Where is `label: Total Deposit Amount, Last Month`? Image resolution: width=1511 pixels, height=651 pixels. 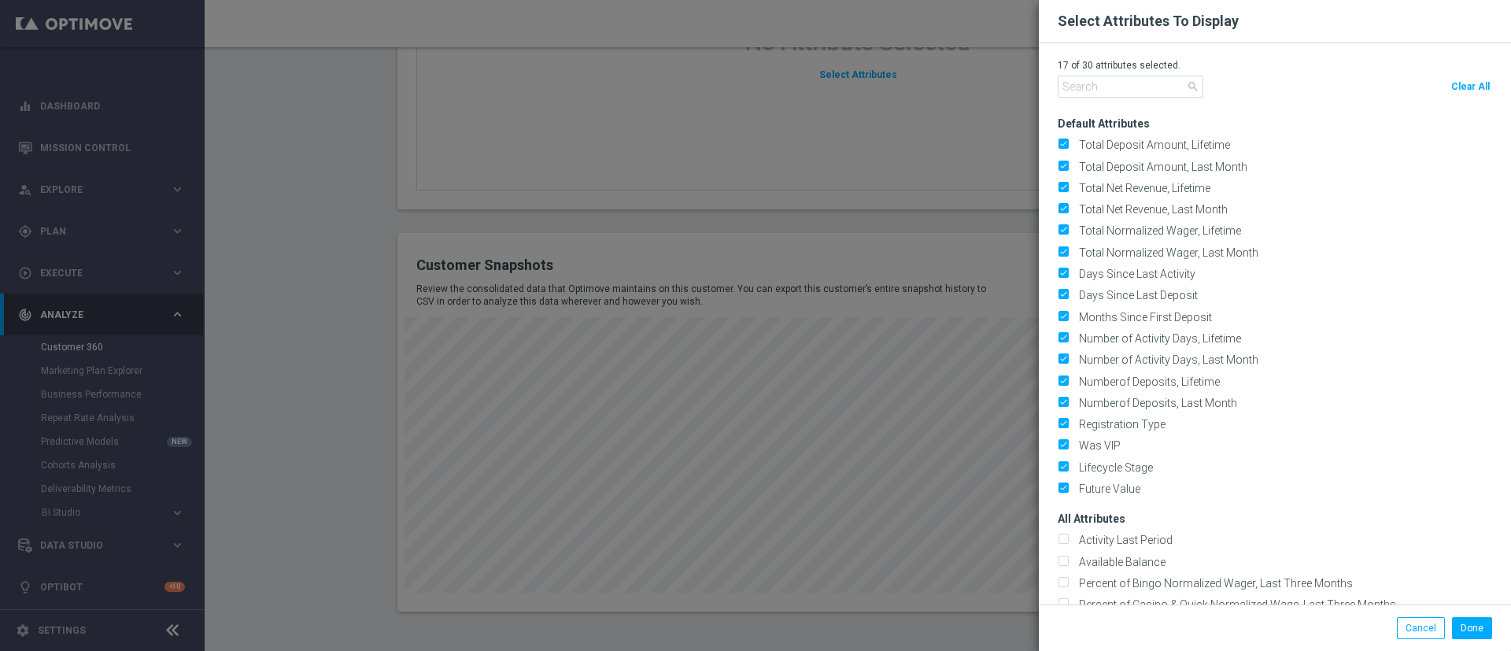 label: Total Deposit Amount, Last Month is located at coordinates (1160, 167).